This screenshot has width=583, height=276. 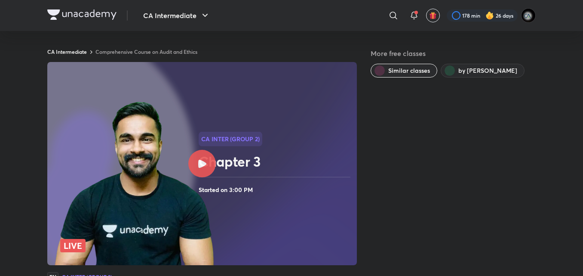 I want to click on img: avatar, so click(x=433, y=15).